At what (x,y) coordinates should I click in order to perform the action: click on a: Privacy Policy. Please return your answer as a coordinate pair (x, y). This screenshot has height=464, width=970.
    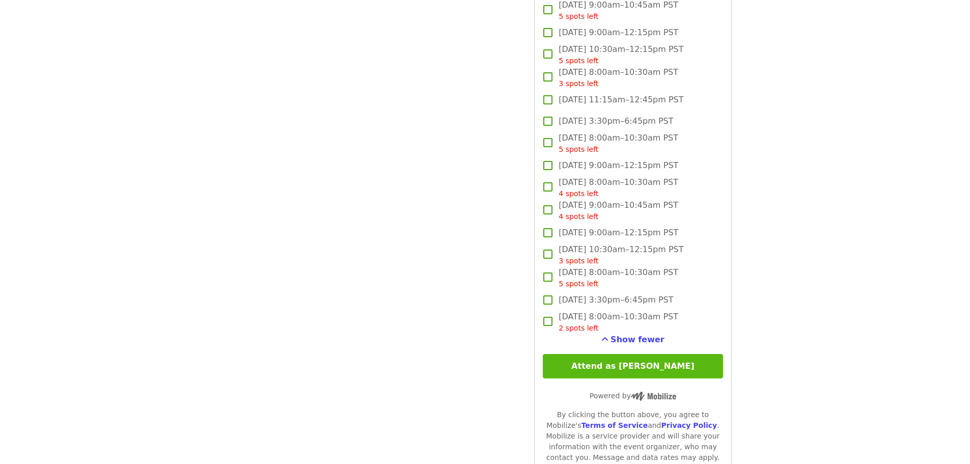
    Looking at the image, I should click on (689, 425).